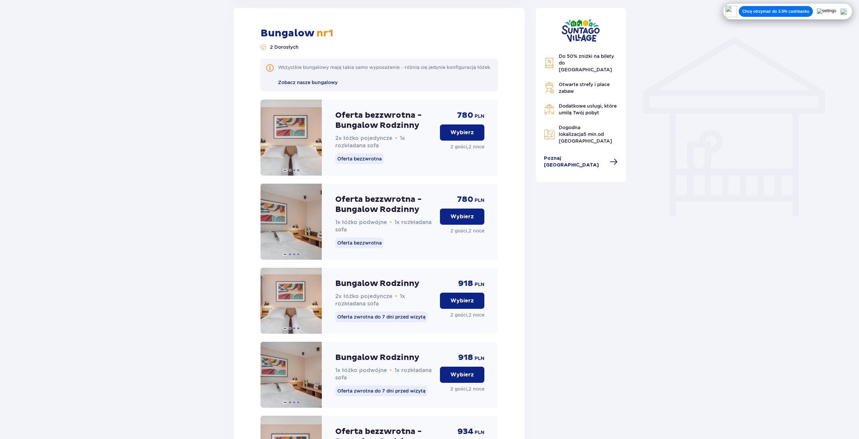 This screenshot has height=439, width=859. Describe the element at coordinates (584, 88) in the screenshot. I see `span: Otwarte strefy i place zabaw` at that location.